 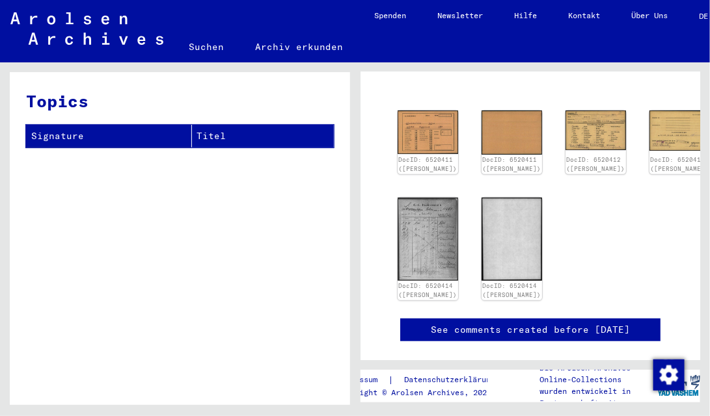 I want to click on th: Signature, so click(x=109, y=136).